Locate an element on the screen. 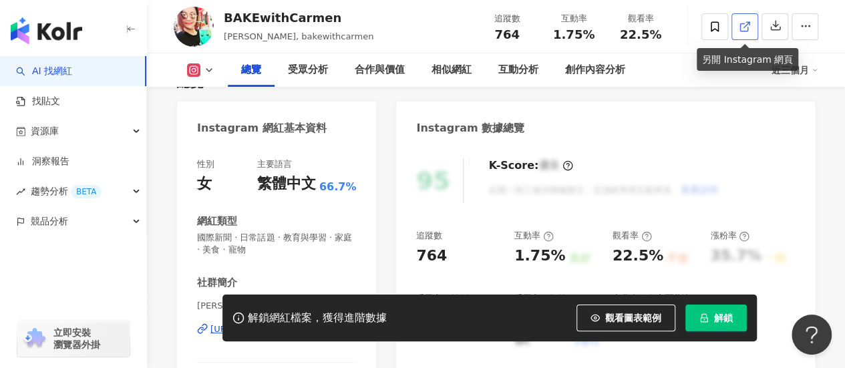  div: 764 is located at coordinates (432, 256).